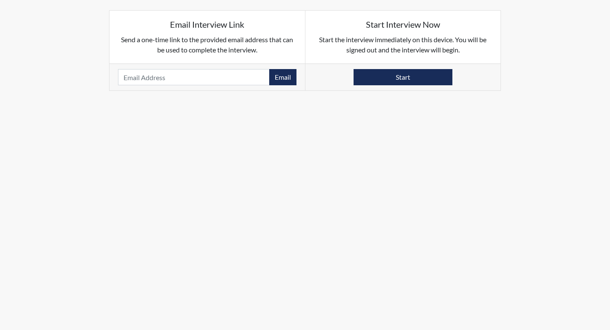 The height and width of the screenshot is (330, 610). What do you see at coordinates (403, 45) in the screenshot?
I see `p: Start the interview immediately on this device. You will be signed out and the interview will begin.` at bounding box center [403, 45].